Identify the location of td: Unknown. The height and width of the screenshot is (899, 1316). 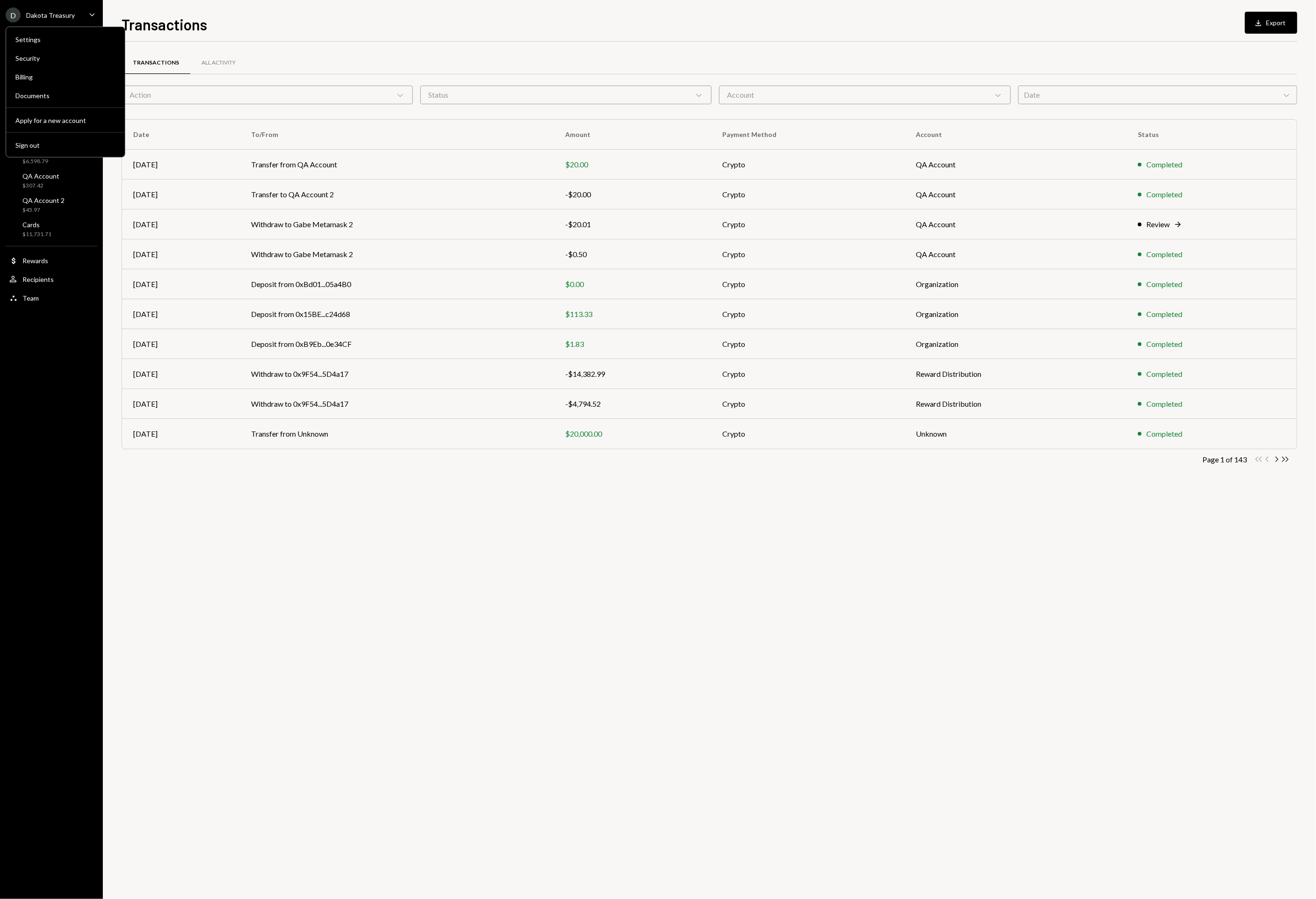
(1016, 434).